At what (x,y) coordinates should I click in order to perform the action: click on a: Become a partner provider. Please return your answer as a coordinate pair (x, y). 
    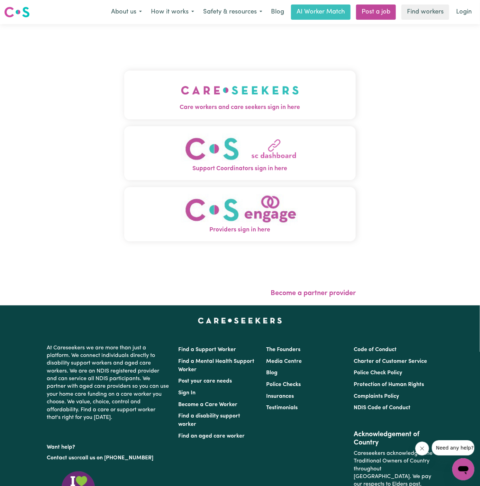
    Looking at the image, I should click on (313, 293).